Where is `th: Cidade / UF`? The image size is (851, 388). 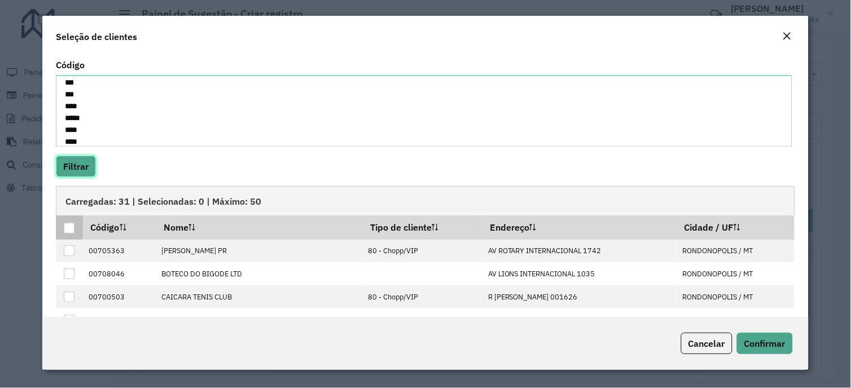
th: Cidade / UF is located at coordinates (735, 227).